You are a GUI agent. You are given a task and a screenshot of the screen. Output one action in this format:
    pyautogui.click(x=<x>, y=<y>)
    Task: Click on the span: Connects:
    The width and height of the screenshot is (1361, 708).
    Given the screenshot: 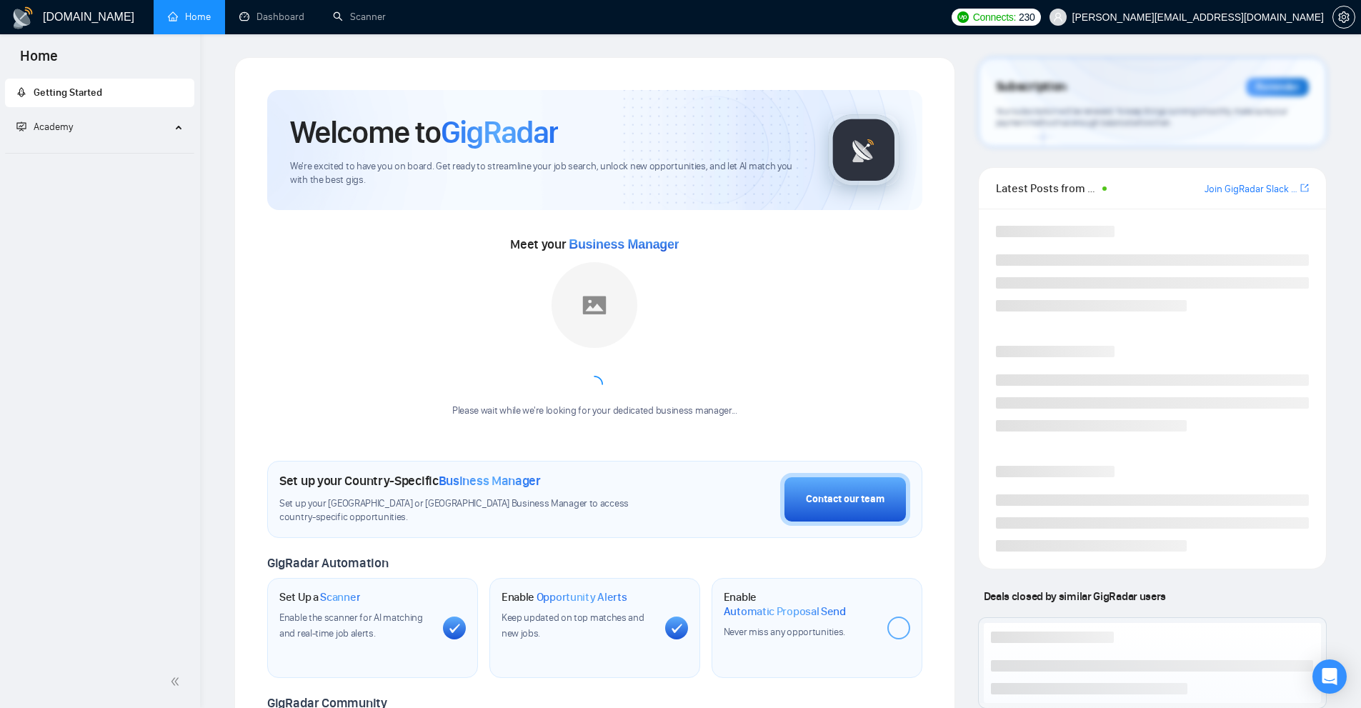 What is the action you would take?
    pyautogui.click(x=994, y=17)
    